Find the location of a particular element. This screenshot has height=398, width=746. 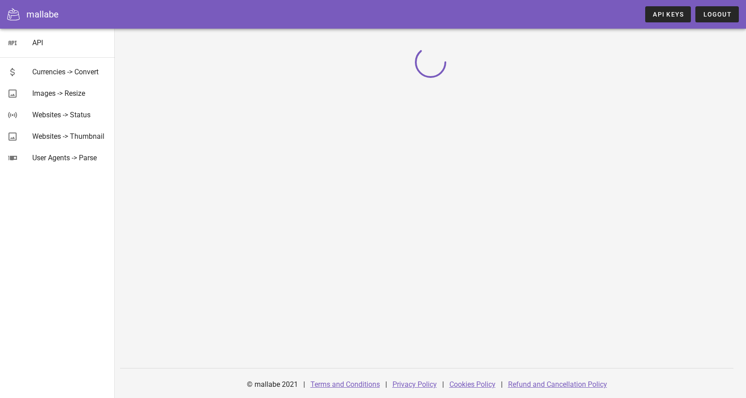

a: Privacy Policy is located at coordinates (414, 384).